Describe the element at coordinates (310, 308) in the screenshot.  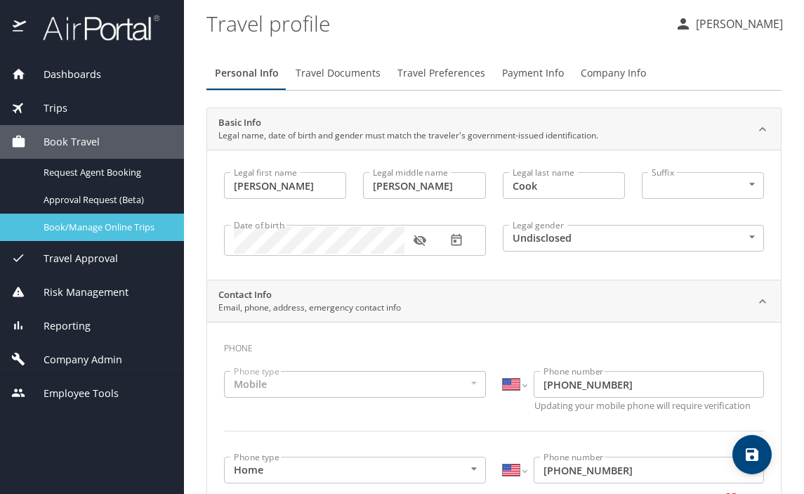
I see `p: Email, phone, address, emergency contact info` at that location.